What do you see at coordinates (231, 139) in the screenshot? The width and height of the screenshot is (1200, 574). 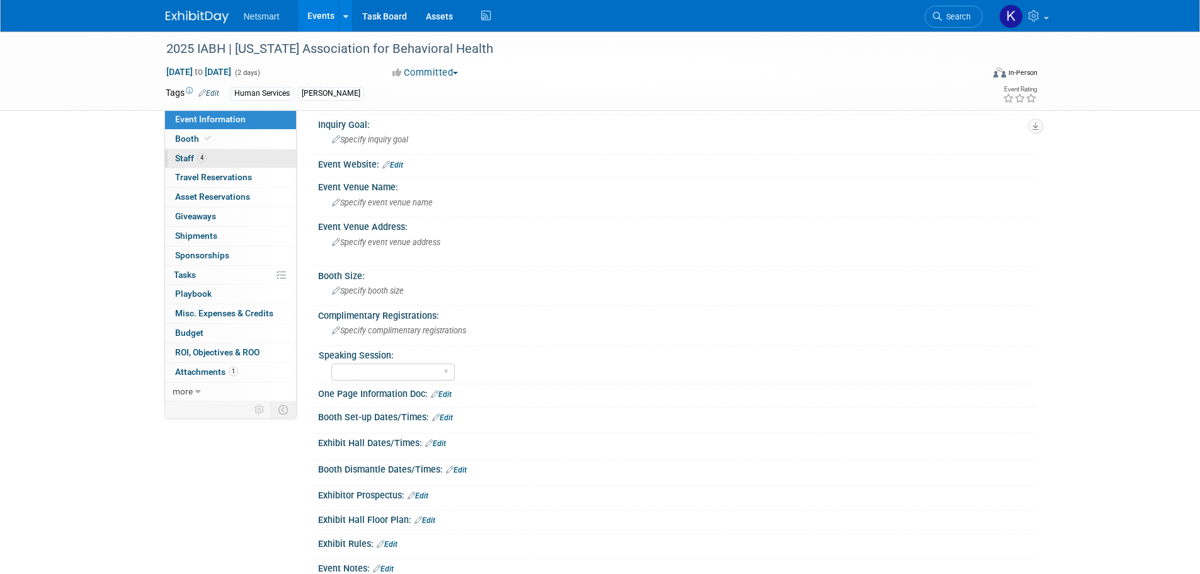 I see `a: Booth` at bounding box center [231, 139].